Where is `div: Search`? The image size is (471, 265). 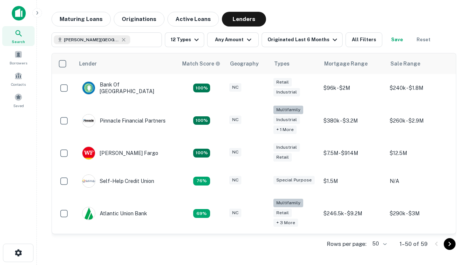
div: Search is located at coordinates (18, 36).